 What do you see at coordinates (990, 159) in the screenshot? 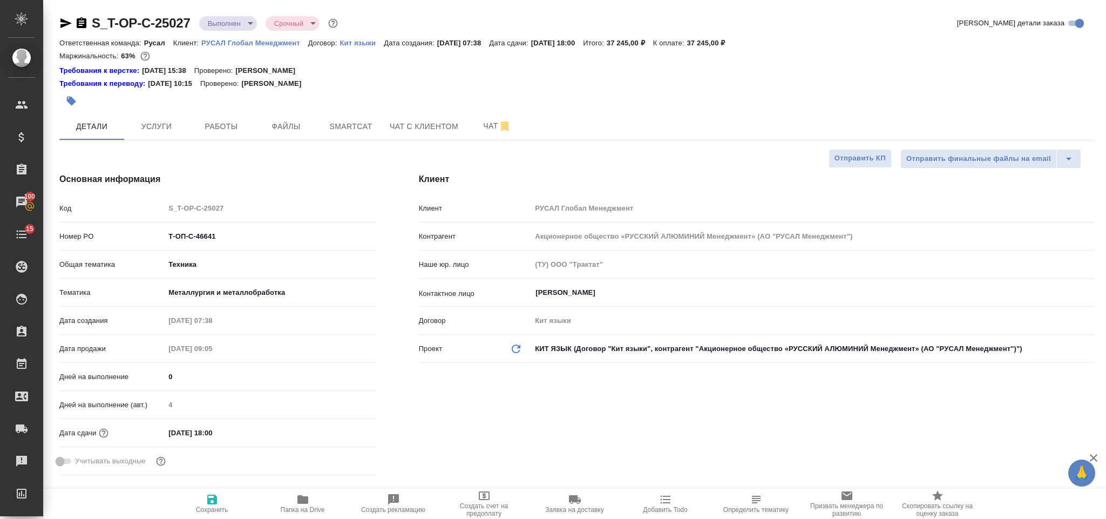
I see `div: split button` at bounding box center [990, 159].